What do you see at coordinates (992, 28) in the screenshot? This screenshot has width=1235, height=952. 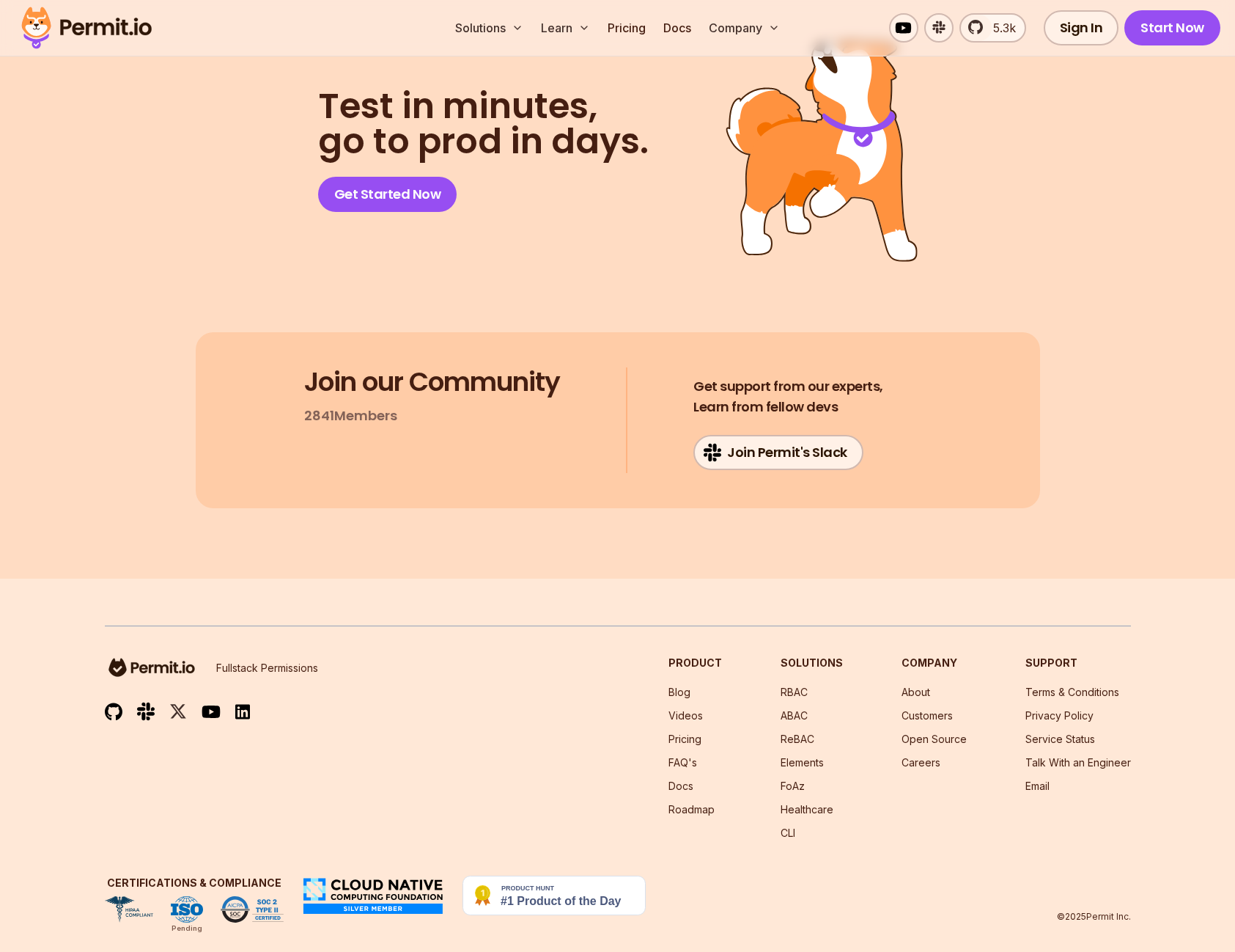 I see `a: 5.3k` at bounding box center [992, 28].